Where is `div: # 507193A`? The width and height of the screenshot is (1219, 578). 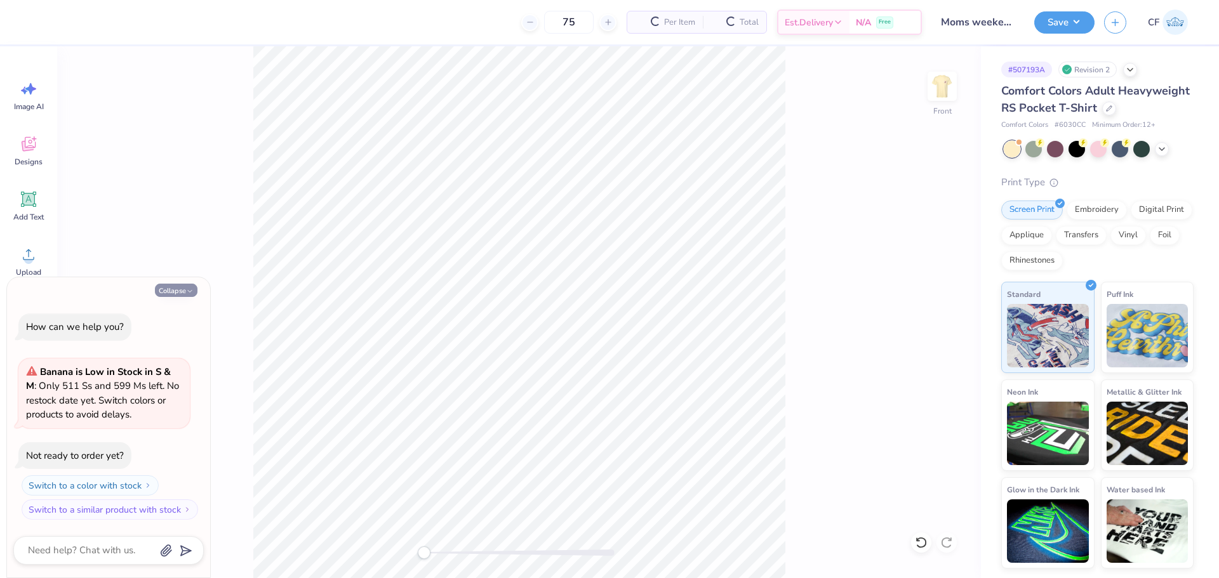 div: # 507193A is located at coordinates (1027, 69).